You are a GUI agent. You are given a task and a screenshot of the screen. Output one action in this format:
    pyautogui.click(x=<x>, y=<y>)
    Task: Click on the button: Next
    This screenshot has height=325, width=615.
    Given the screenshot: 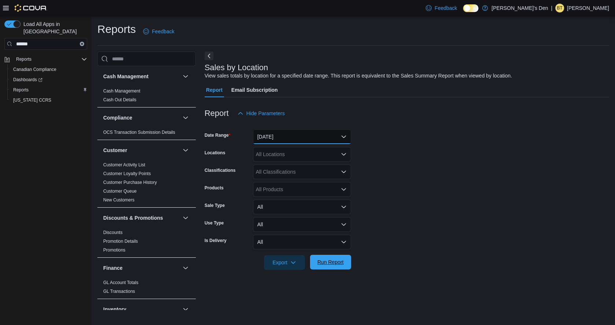 What is the action you would take?
    pyautogui.click(x=209, y=56)
    